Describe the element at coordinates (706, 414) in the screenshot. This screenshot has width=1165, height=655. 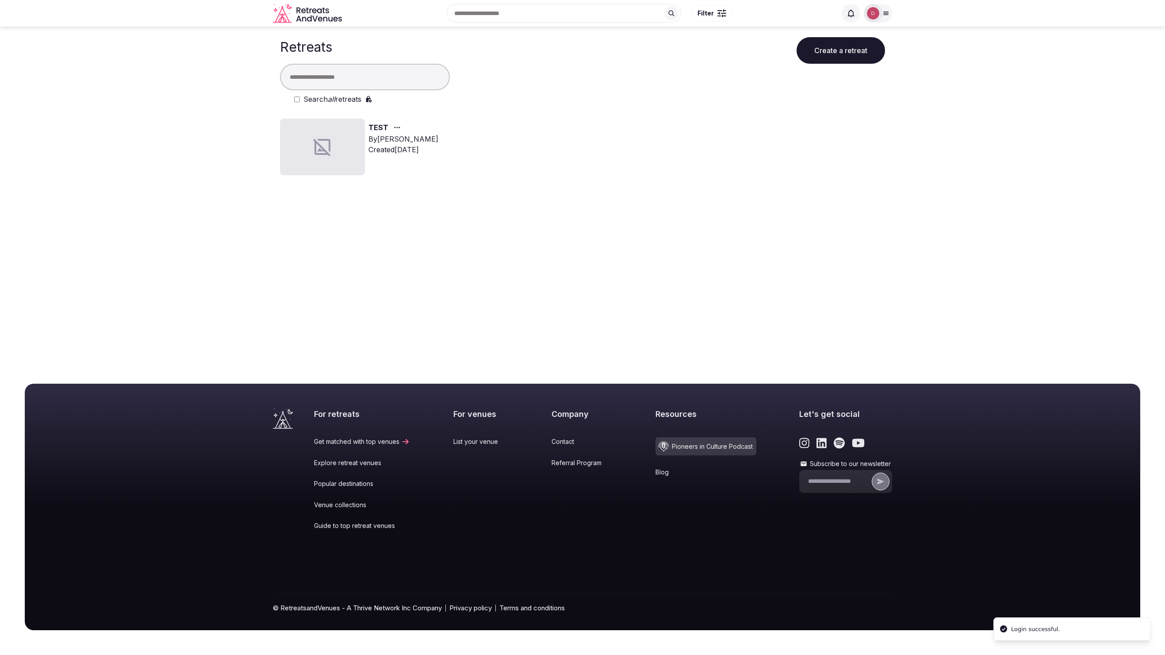
I see `h2: Resources` at that location.